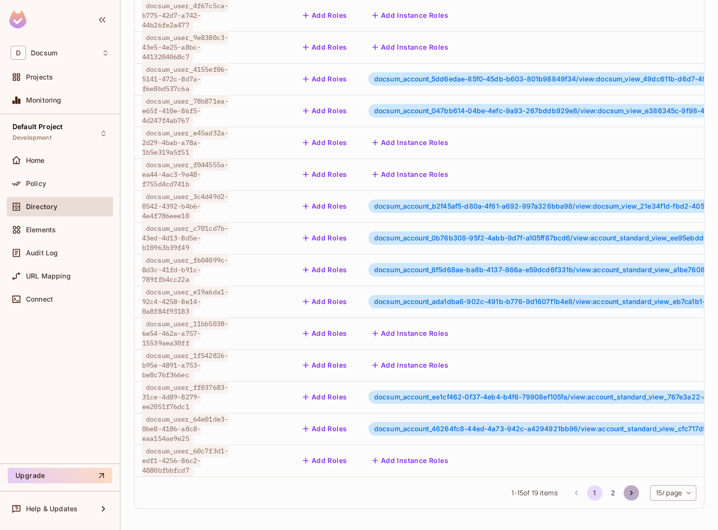  Describe the element at coordinates (185, 206) in the screenshot. I see `span: docsum_user_3c4d49d2-0542-4392-b4b6-4e4f786eee10` at that location.